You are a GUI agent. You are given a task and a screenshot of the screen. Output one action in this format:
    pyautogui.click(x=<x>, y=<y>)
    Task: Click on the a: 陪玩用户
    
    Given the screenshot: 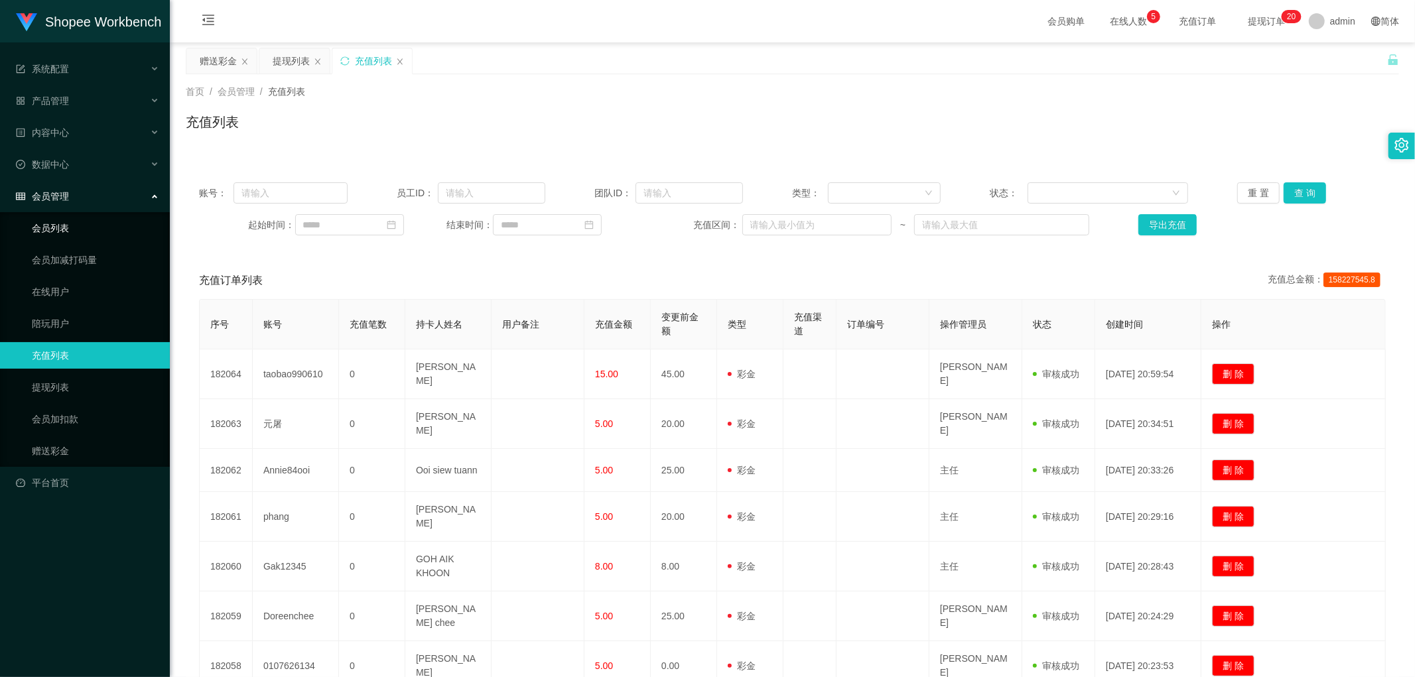 What is the action you would take?
    pyautogui.click(x=95, y=324)
    